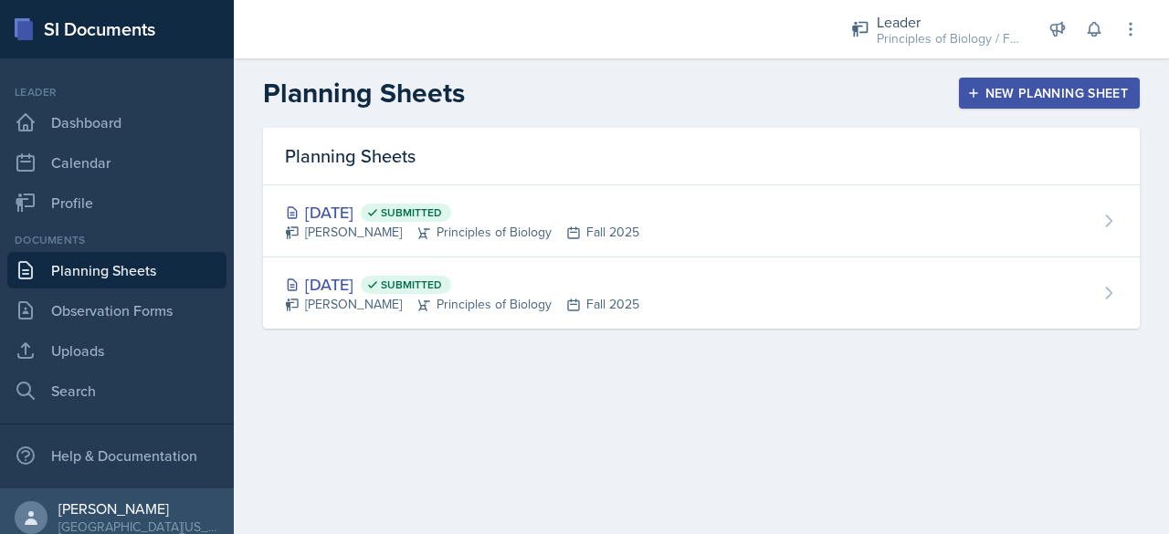 The height and width of the screenshot is (534, 1169). What do you see at coordinates (117, 203) in the screenshot?
I see `a: Profile` at bounding box center [117, 203].